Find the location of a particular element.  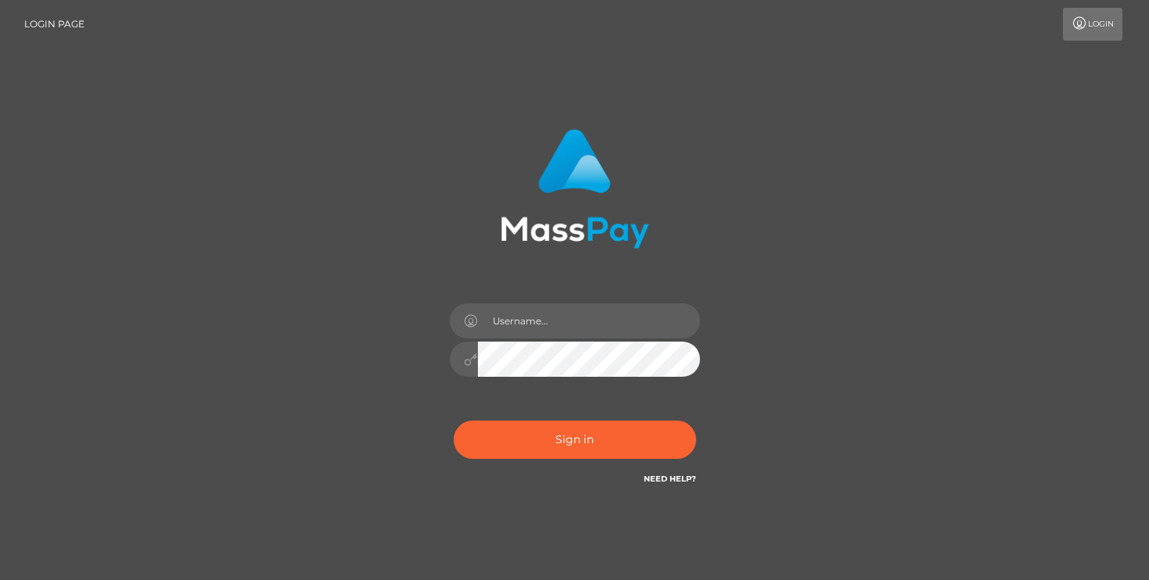

button: Sign in is located at coordinates (575, 439).